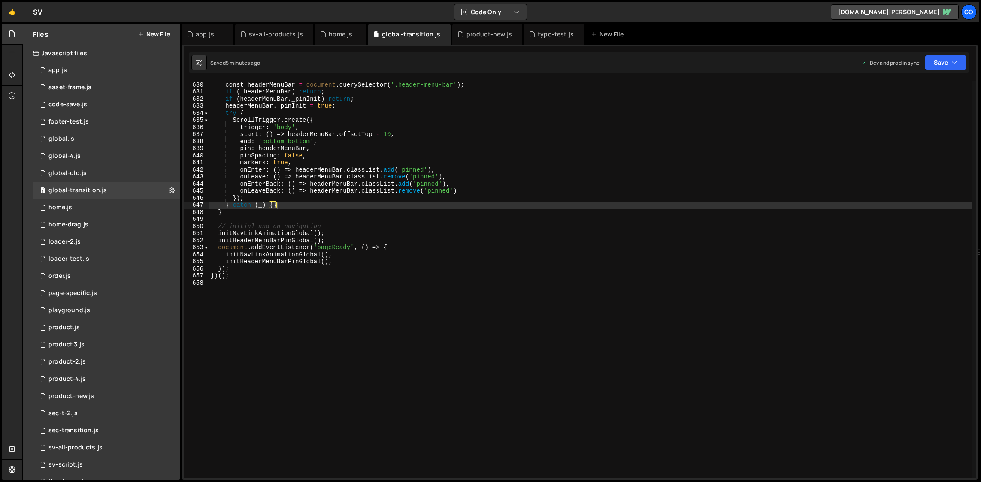 Image resolution: width=981 pixels, height=482 pixels. Describe the element at coordinates (969, 12) in the screenshot. I see `a: go` at that location.